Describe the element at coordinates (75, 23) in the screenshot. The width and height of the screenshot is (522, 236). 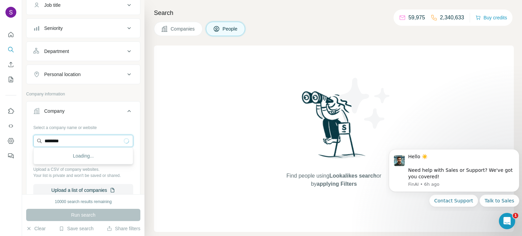
I see `div: Message content` at that location.